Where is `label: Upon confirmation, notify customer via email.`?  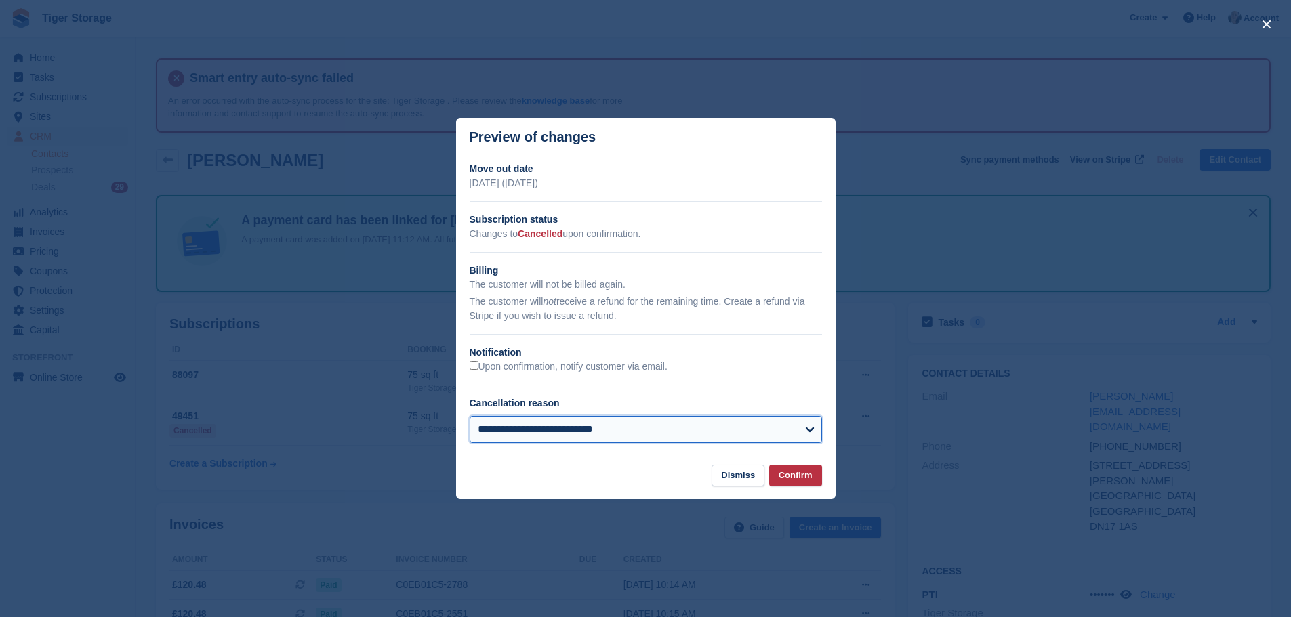 label: Upon confirmation, notify customer via email. is located at coordinates (569, 367).